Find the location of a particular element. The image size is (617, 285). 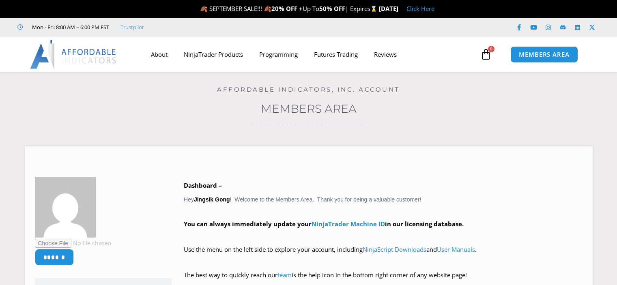

a: team is located at coordinates (284, 275).